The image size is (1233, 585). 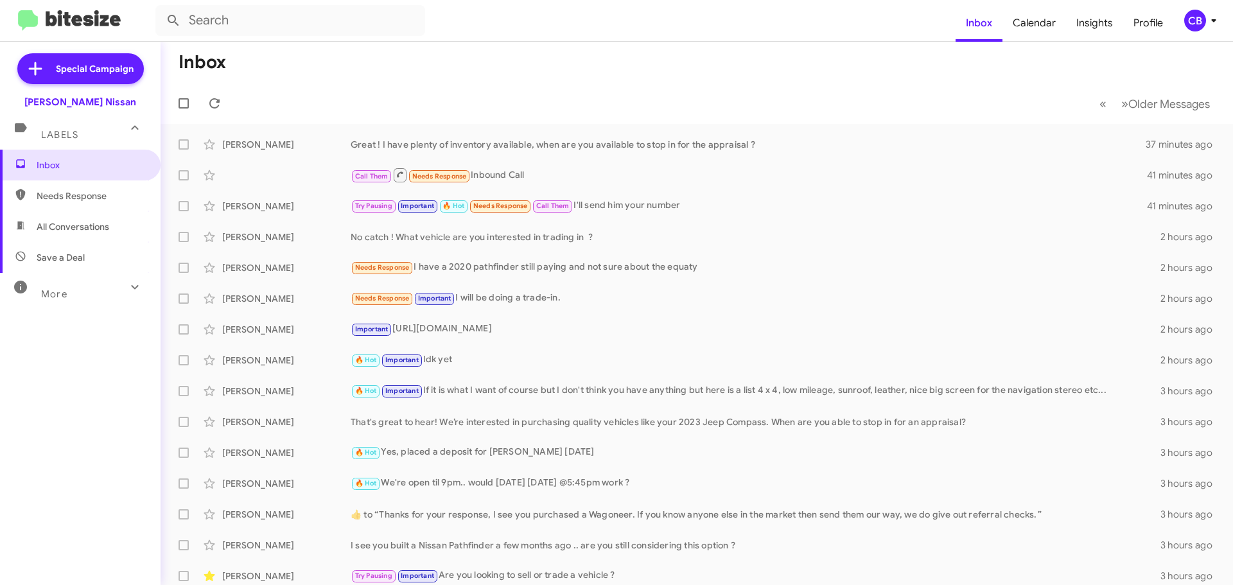 I want to click on button: CB, so click(x=1196, y=21).